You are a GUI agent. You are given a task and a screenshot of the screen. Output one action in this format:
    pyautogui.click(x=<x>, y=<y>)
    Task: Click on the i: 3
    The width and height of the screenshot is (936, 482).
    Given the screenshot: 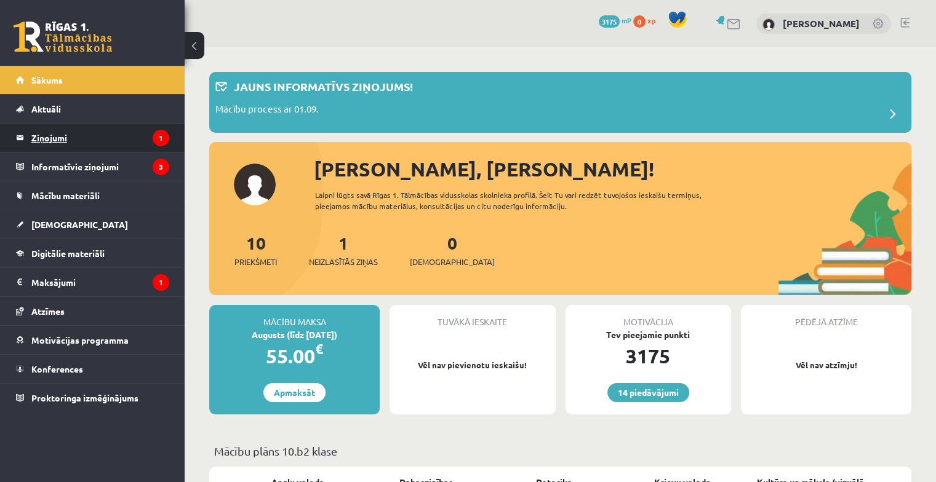 What is the action you would take?
    pyautogui.click(x=161, y=167)
    